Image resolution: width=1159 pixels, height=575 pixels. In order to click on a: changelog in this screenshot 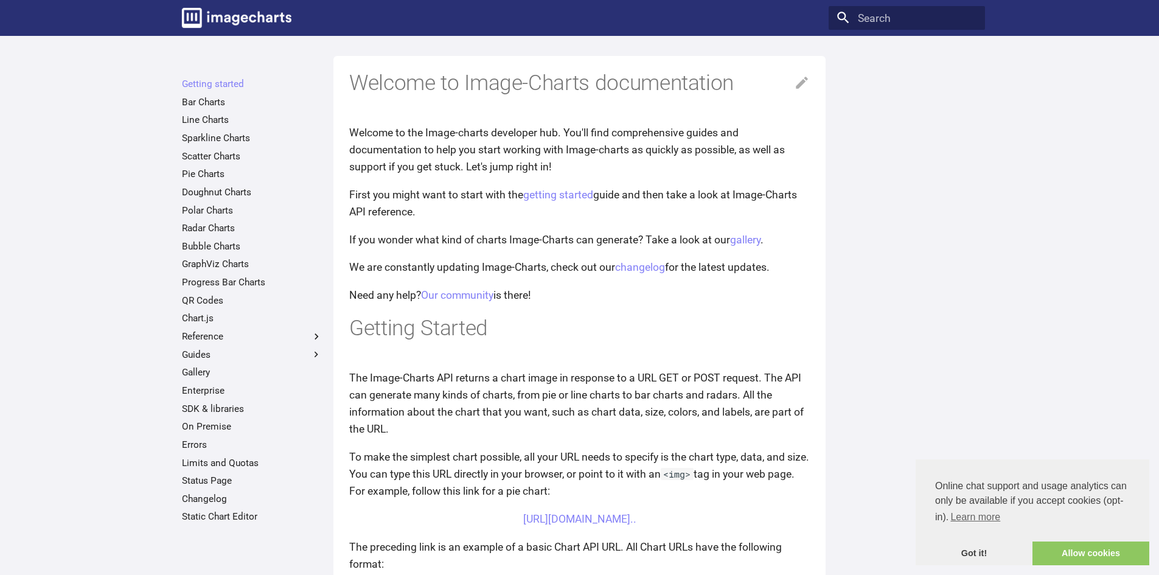, I will do `click(640, 267)`.